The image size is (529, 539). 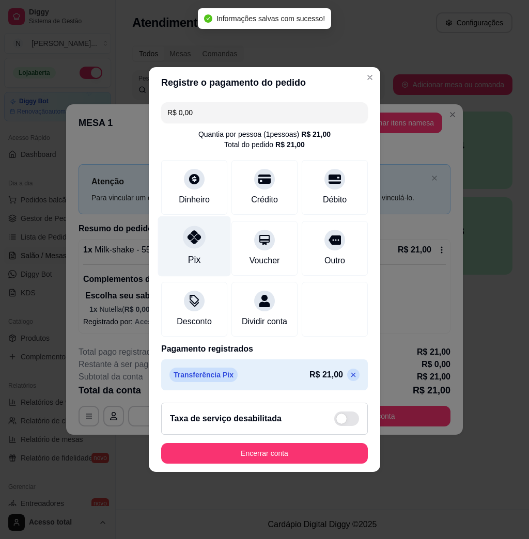 What do you see at coordinates (264, 83) in the screenshot?
I see `header: Registre o pagamento do pedido` at bounding box center [264, 83].